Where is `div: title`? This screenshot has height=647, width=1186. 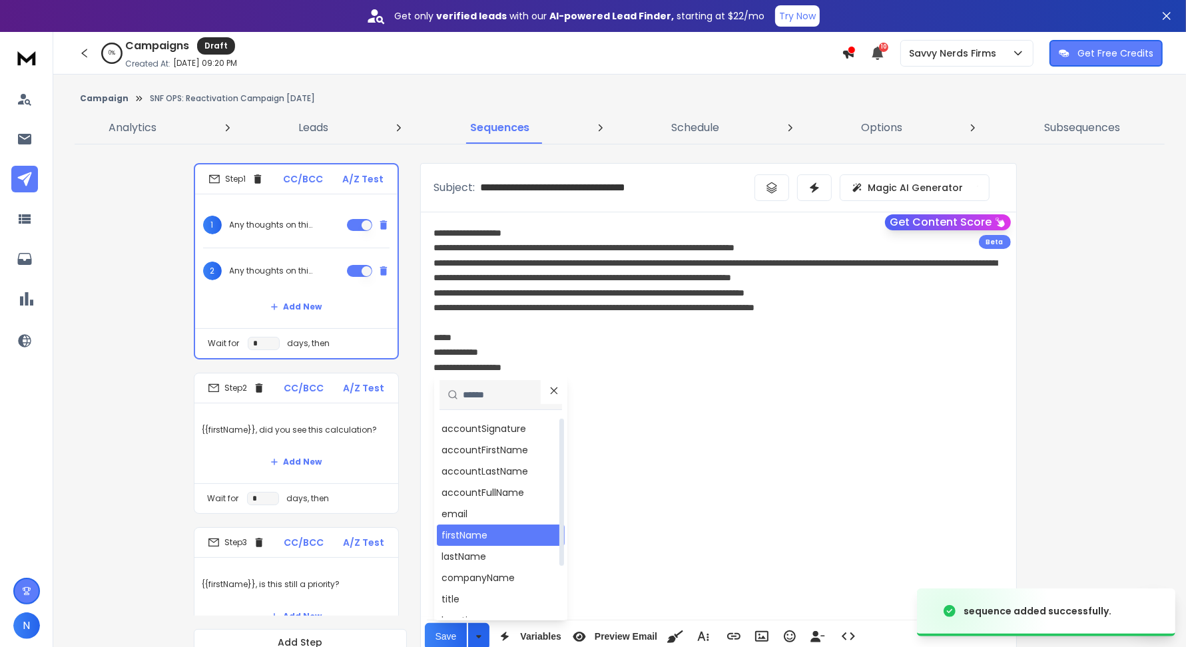 div: title is located at coordinates (451, 599).